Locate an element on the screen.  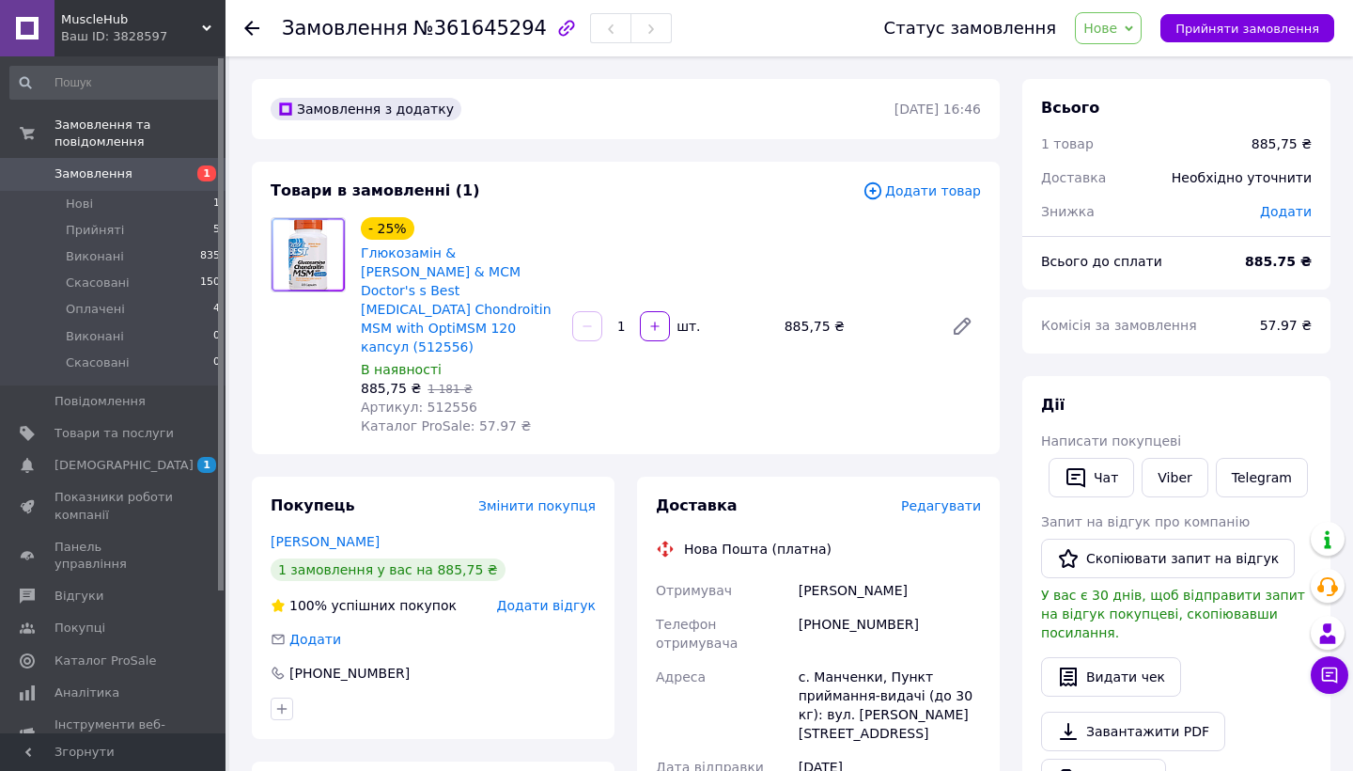
span: Інструменти веб-майстра та SEO is located at coordinates (114, 733).